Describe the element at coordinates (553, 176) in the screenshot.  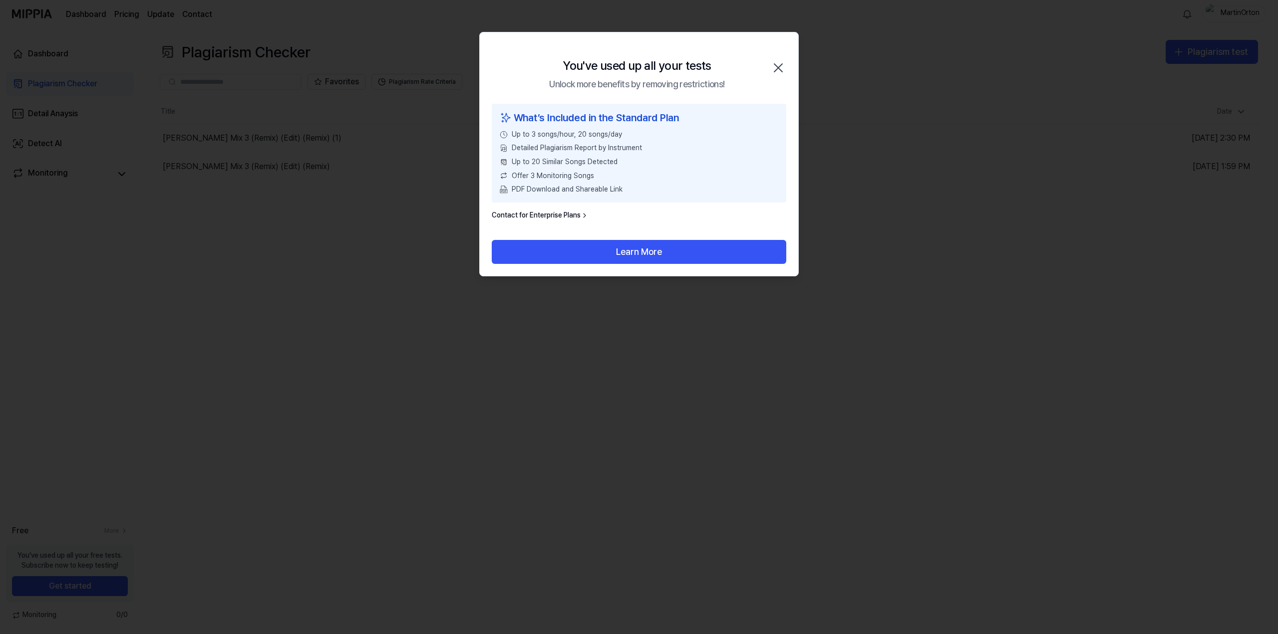
I see `span: Offer 3 Monitoring Songs` at that location.